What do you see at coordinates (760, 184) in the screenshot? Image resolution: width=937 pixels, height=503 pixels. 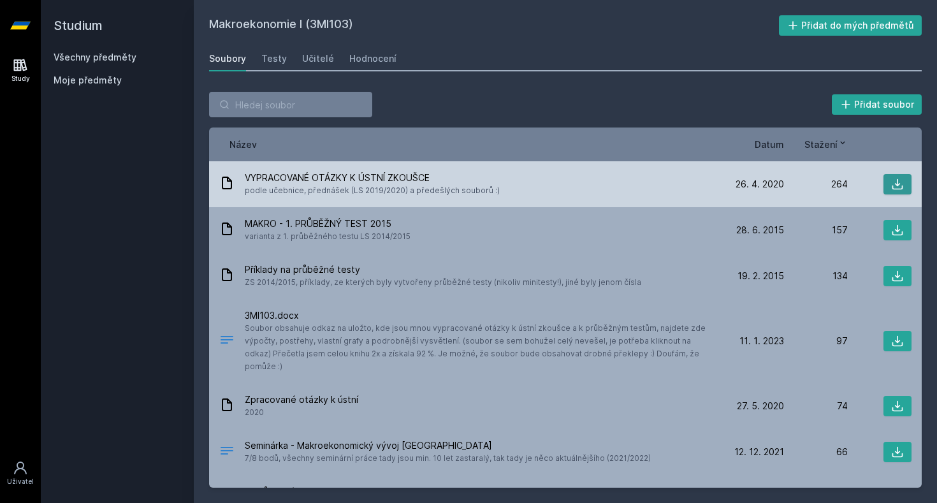 I see `span: 26. 4. 2020` at bounding box center [760, 184].